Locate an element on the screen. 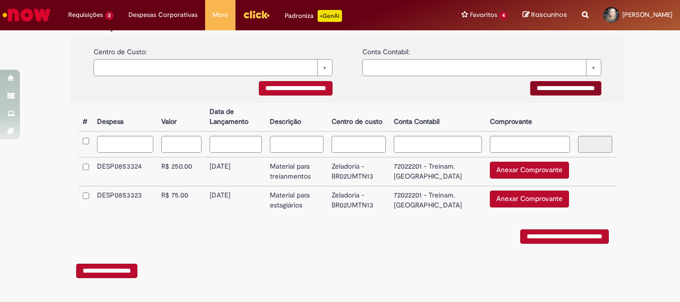 The height and width of the screenshot is (302, 680). span: More is located at coordinates (220, 15).